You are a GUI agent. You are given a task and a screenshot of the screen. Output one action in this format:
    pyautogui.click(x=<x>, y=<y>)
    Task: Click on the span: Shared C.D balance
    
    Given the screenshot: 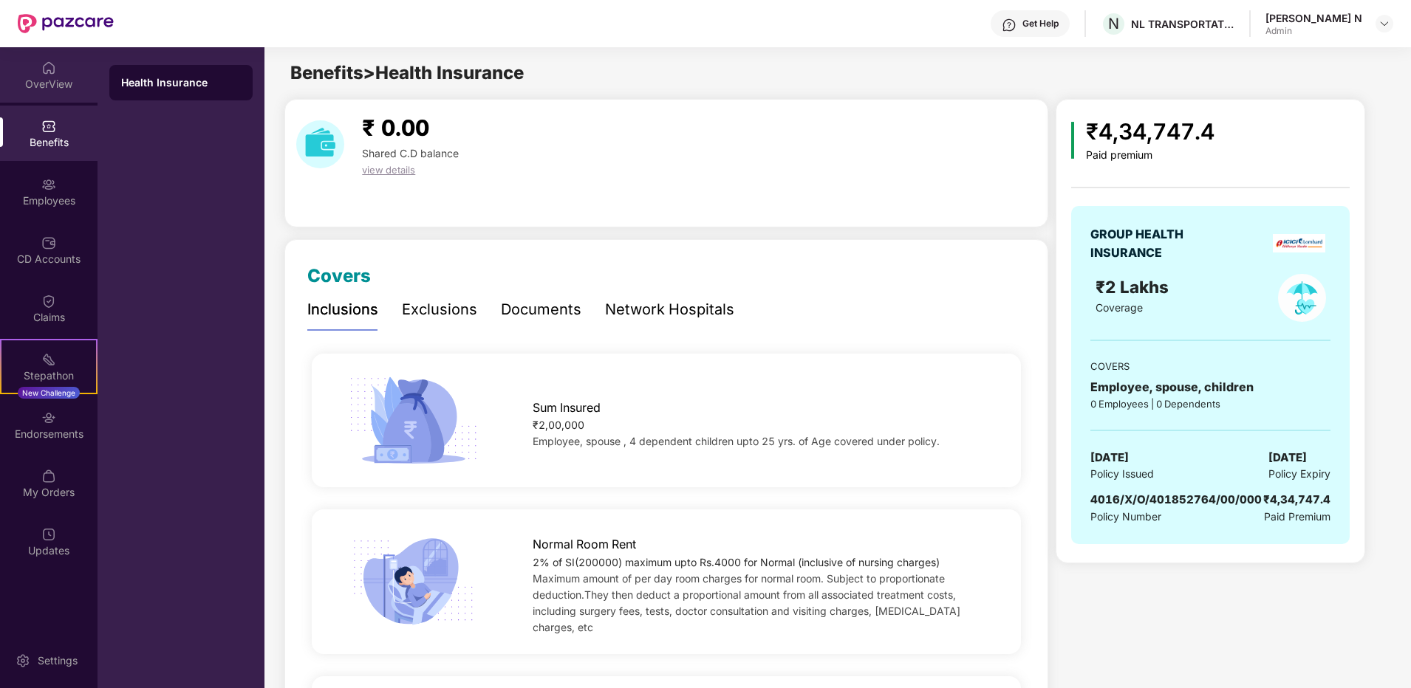 What is the action you would take?
    pyautogui.click(x=410, y=153)
    